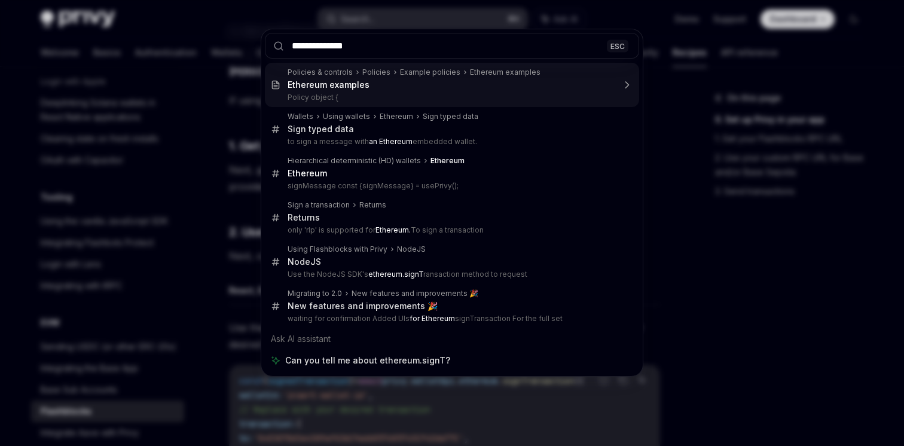  What do you see at coordinates (300, 117) in the screenshot?
I see `div: Wallets` at bounding box center [300, 117].